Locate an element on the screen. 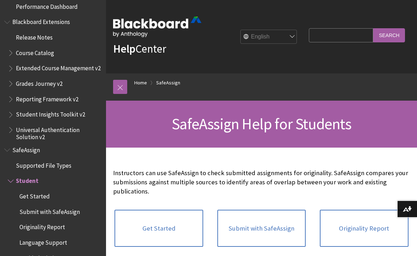 This screenshot has height=256, width=417. a: HelpCenter is located at coordinates (140, 49).